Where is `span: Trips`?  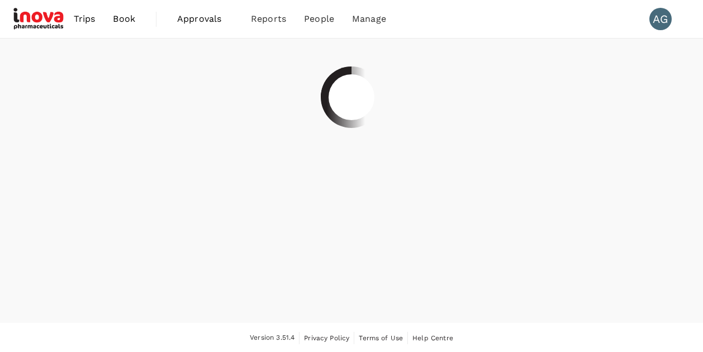 span: Trips is located at coordinates (84, 19).